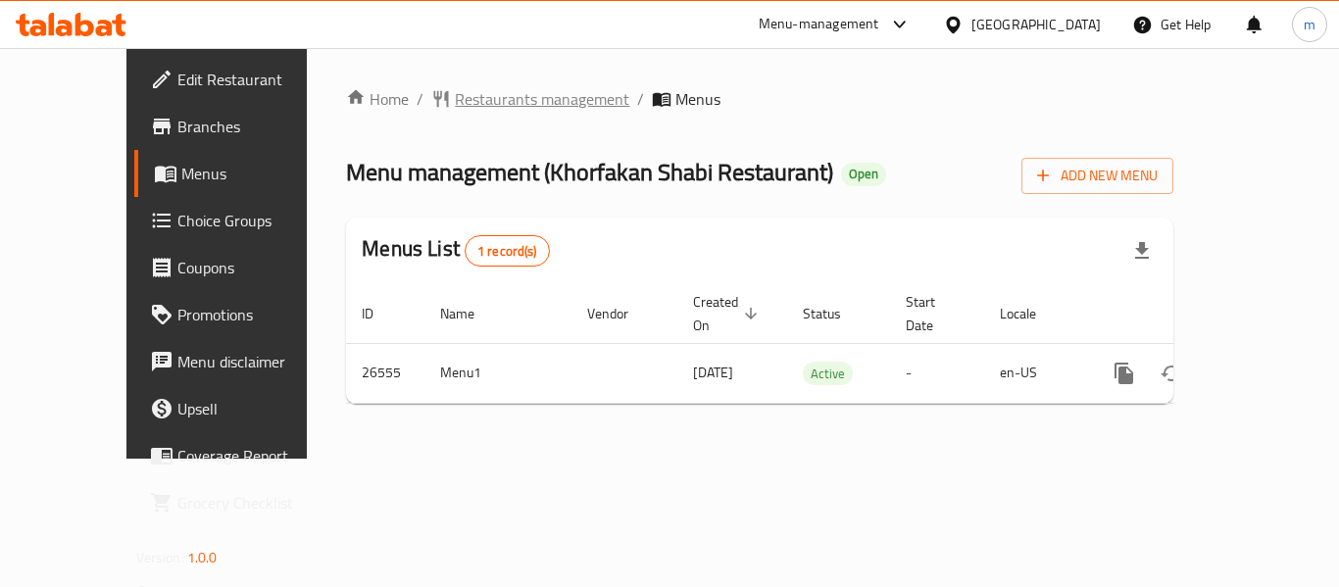 The height and width of the screenshot is (587, 1339). What do you see at coordinates (242, 362) in the screenshot?
I see `a: Menu disclaimer` at bounding box center [242, 362].